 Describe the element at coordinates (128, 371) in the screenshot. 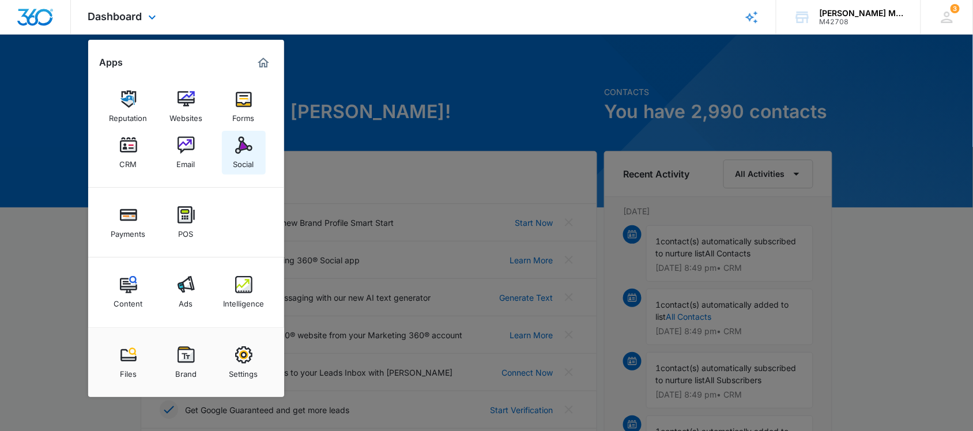

I see `div: Files` at that location.